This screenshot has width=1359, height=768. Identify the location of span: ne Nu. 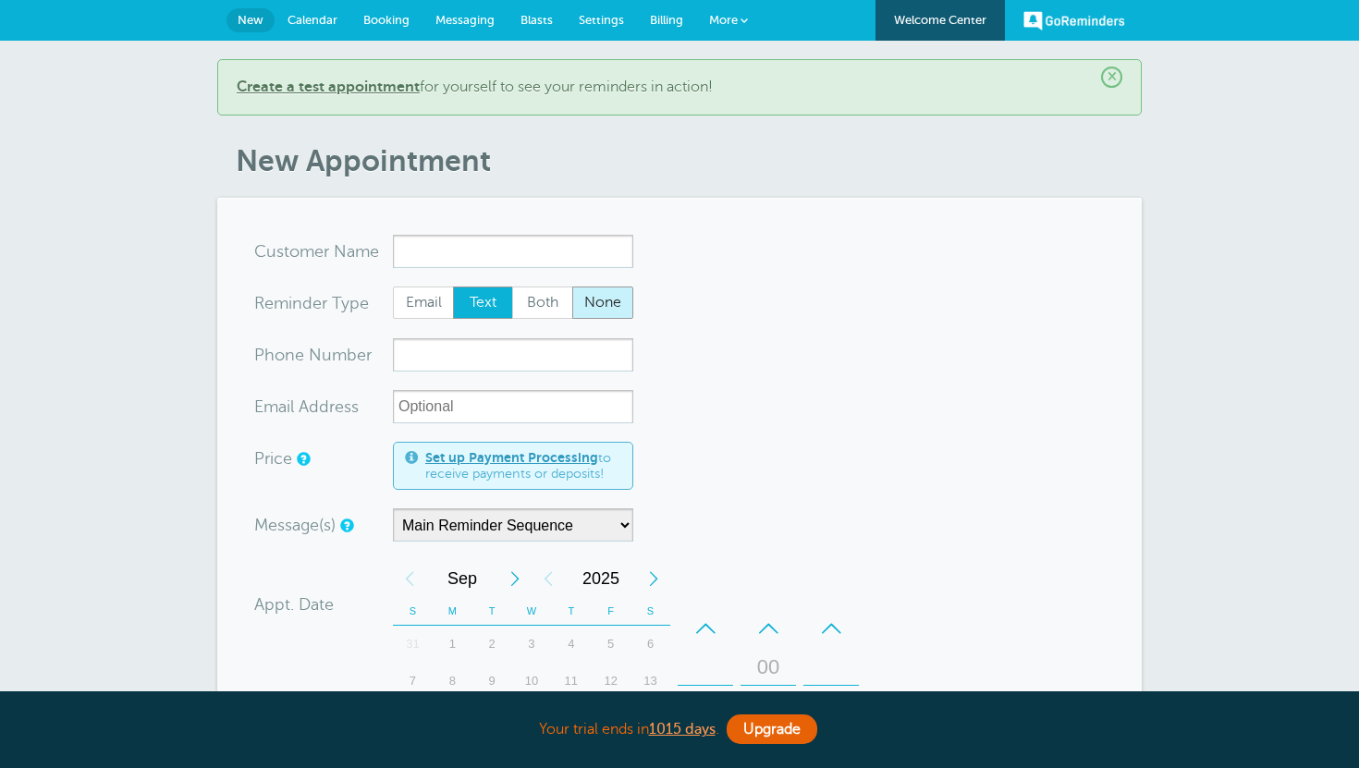
(308, 355).